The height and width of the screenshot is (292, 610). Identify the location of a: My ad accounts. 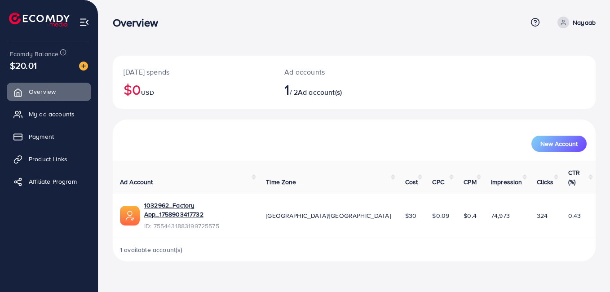
(49, 114).